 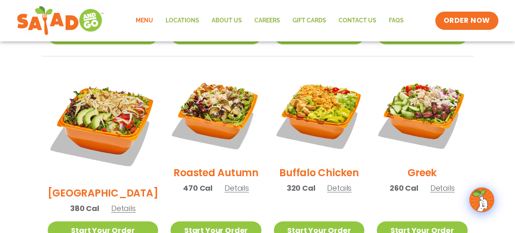 What do you see at coordinates (267, 21) in the screenshot?
I see `a: Careers` at bounding box center [267, 21].